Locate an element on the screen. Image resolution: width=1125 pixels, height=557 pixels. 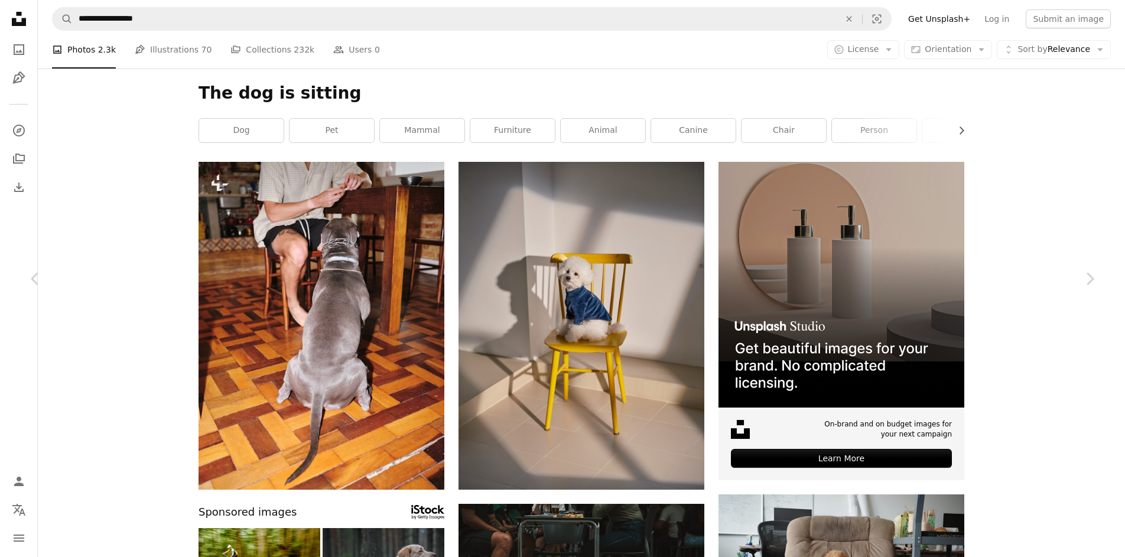
button: scroll list to the right is located at coordinates (957, 131).